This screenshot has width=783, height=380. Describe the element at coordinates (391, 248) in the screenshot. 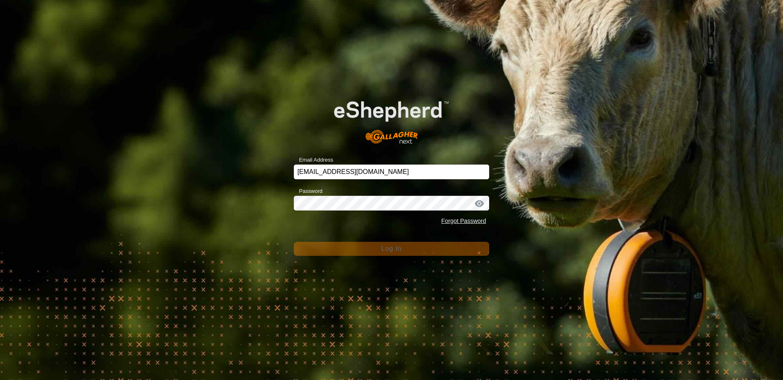

I see `span: Log In` at that location.